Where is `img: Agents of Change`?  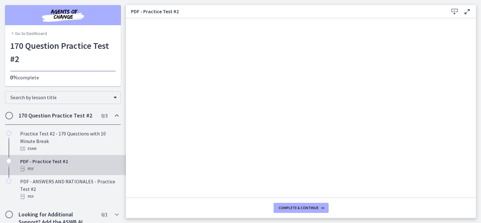
img: Agents of Change is located at coordinates (63, 15).